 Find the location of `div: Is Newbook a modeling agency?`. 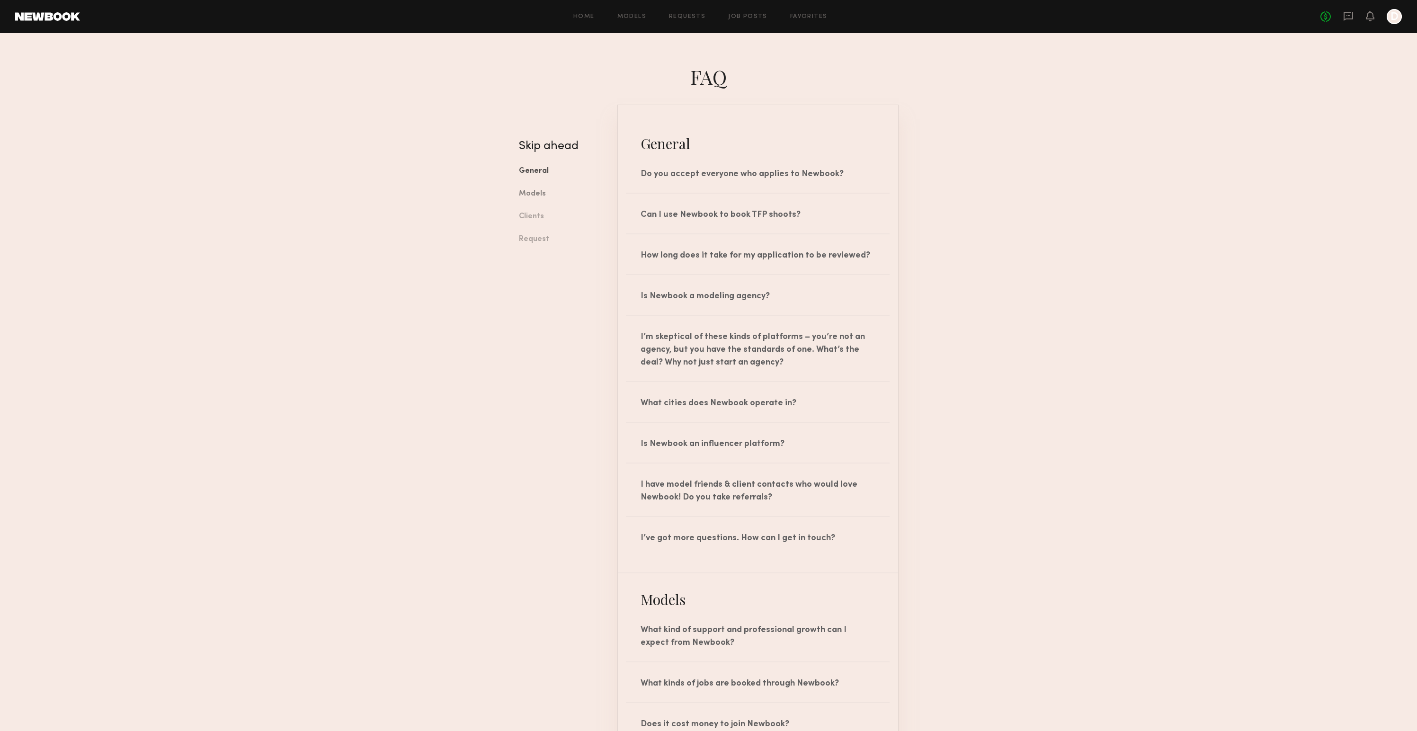

div: Is Newbook a modeling agency? is located at coordinates (758, 295).